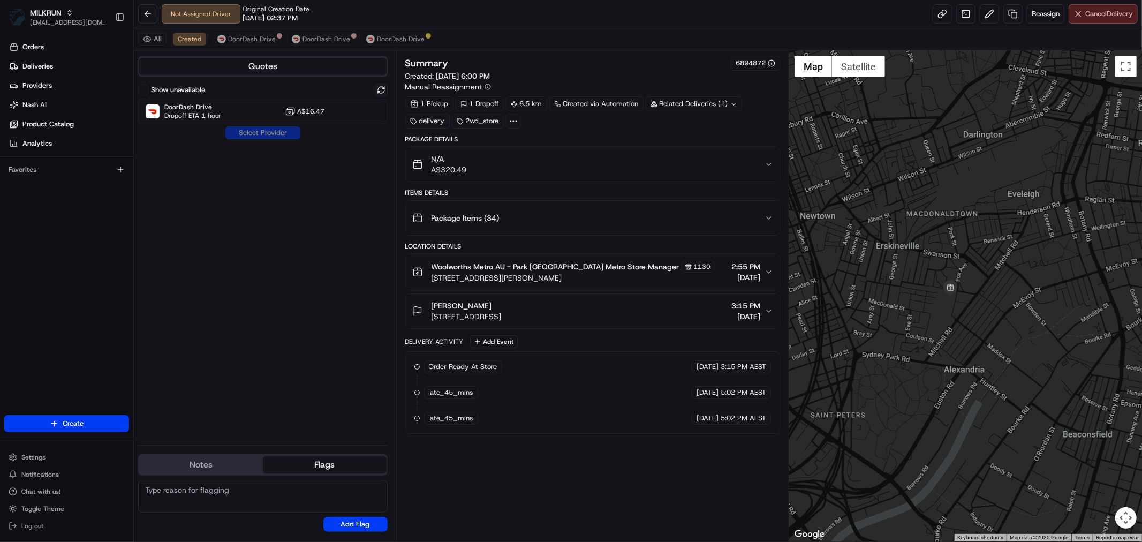 This screenshot has width=1142, height=542. What do you see at coordinates (746, 306) in the screenshot?
I see `span: 3:15 PM` at bounding box center [746, 306].